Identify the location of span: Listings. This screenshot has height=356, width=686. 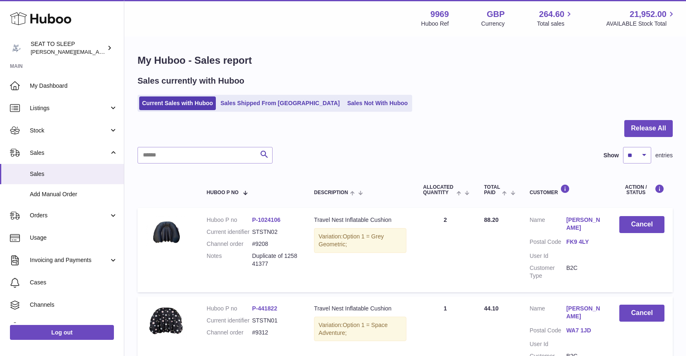
(69, 108).